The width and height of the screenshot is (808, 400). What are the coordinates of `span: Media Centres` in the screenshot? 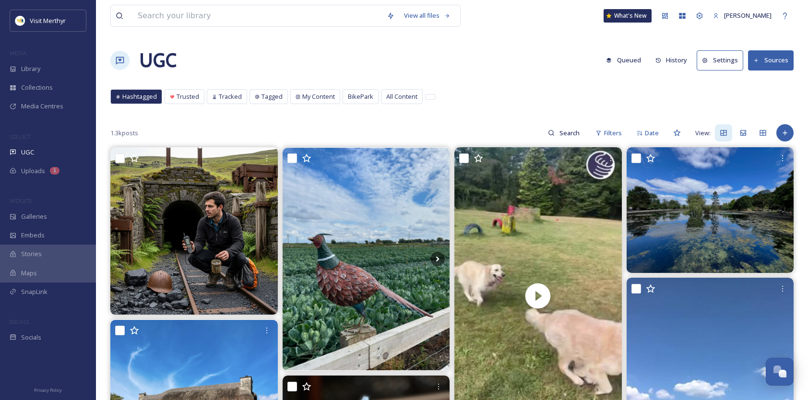 It's located at (42, 106).